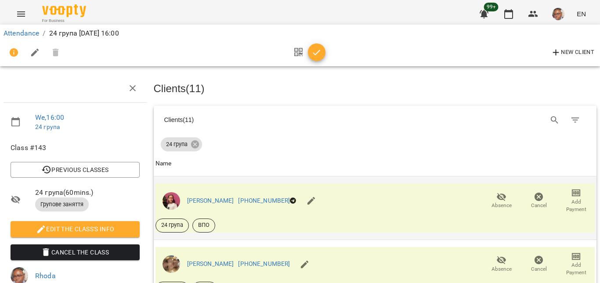  I want to click on span: For Business, so click(64, 21).